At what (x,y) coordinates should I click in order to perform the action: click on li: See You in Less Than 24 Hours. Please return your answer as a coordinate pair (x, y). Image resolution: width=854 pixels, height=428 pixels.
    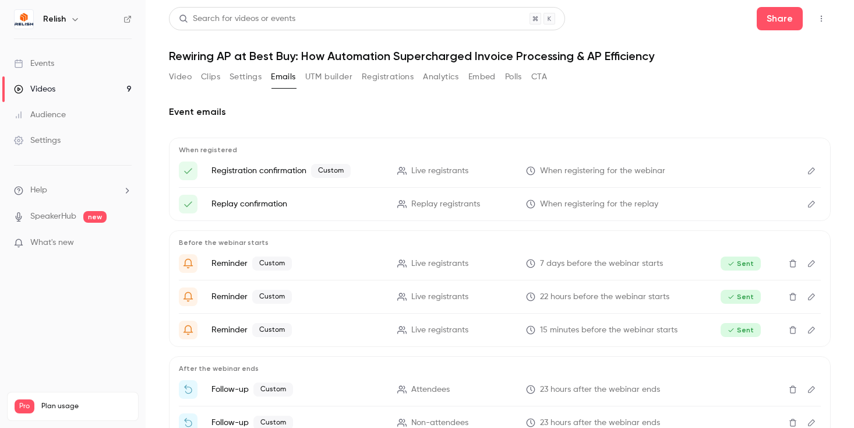
    Looking at the image, I should click on (500, 297).